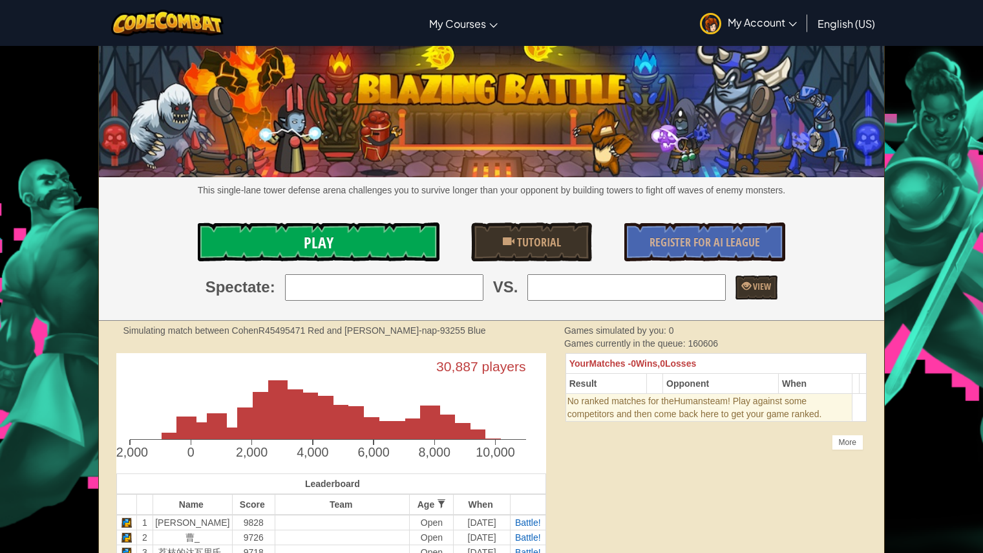 Image resolution: width=983 pixels, height=553 pixels. Describe the element at coordinates (432, 504) in the screenshot. I see `th: Age` at that location.